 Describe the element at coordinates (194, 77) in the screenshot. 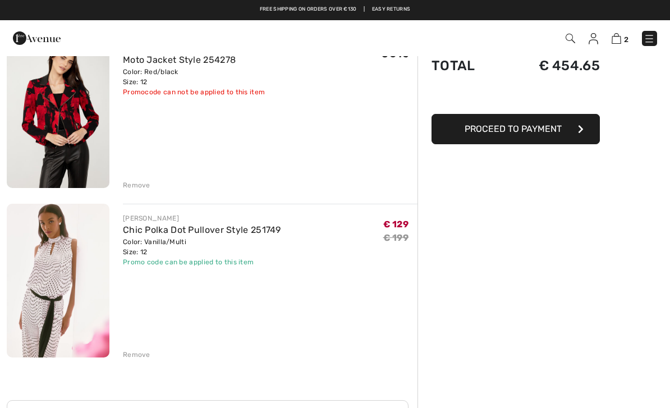

I see `div: Color: Red/black Size: 12` at that location.